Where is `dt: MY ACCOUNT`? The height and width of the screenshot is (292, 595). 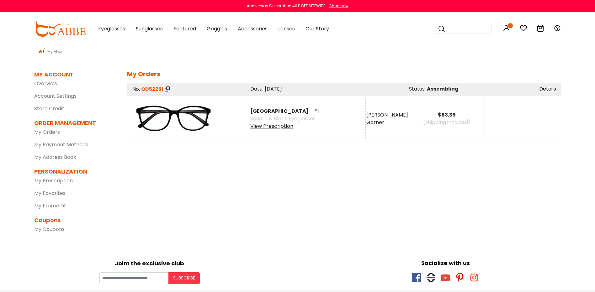 dt: MY ACCOUNT is located at coordinates (54, 74).